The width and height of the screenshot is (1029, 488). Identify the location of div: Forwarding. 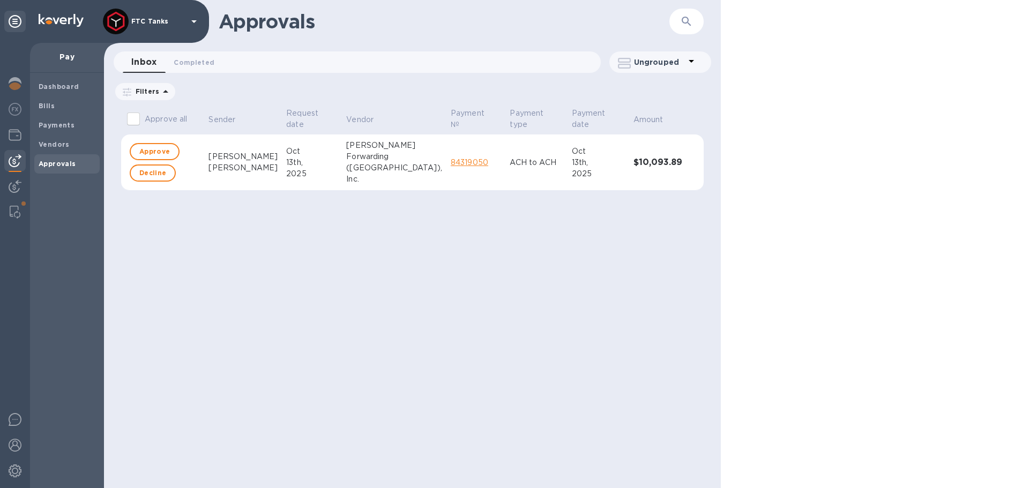
(394, 157).